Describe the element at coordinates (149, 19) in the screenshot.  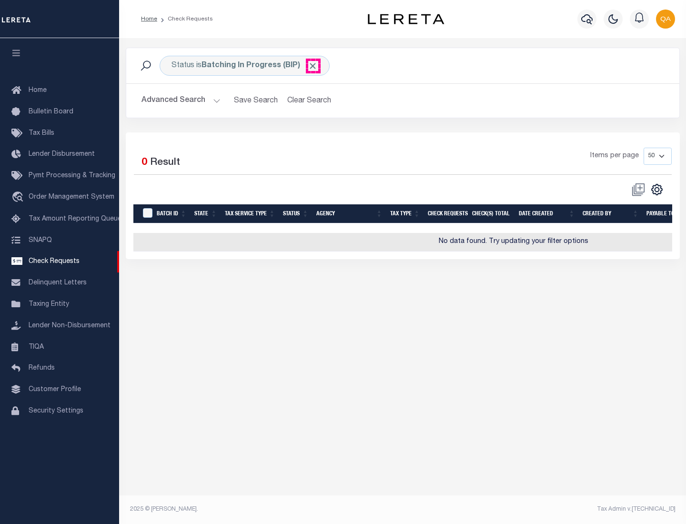
I see `a: Home` at that location.